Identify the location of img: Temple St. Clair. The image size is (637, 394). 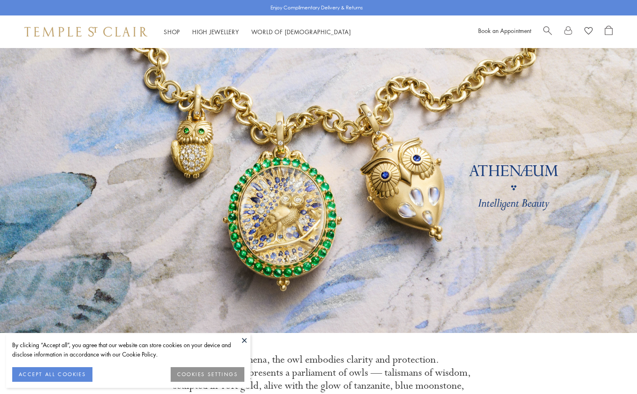
(86, 32).